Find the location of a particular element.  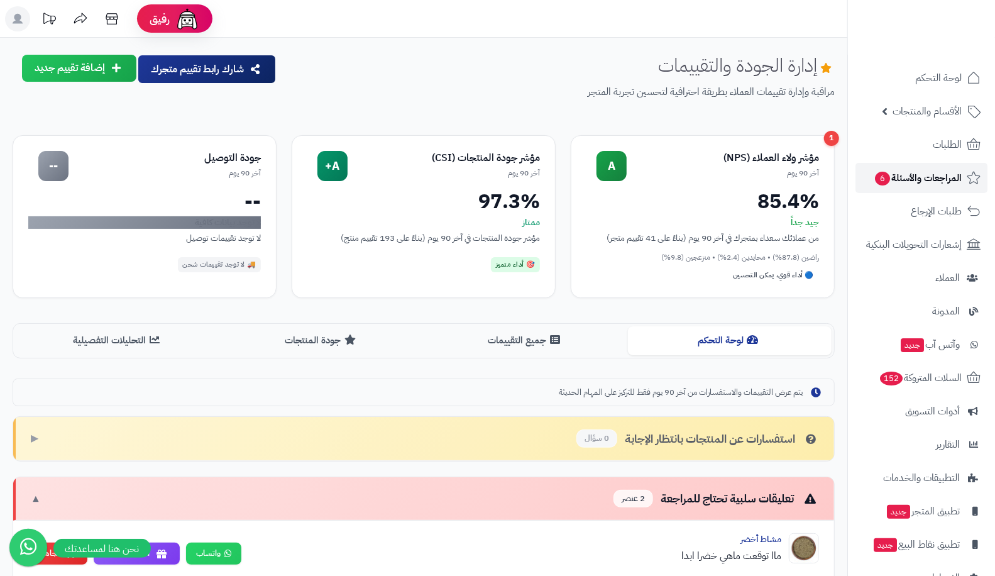

img: ai-face.png is located at coordinates (187, 19).